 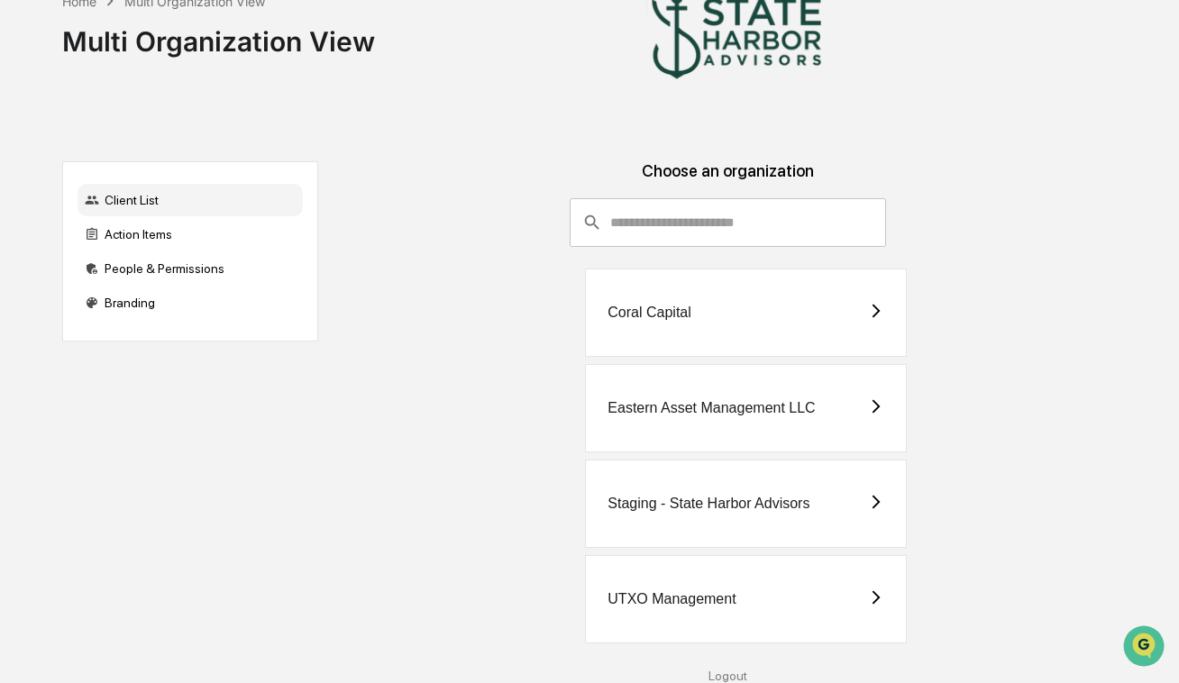 I want to click on div: Start new chat, so click(x=178, y=147).